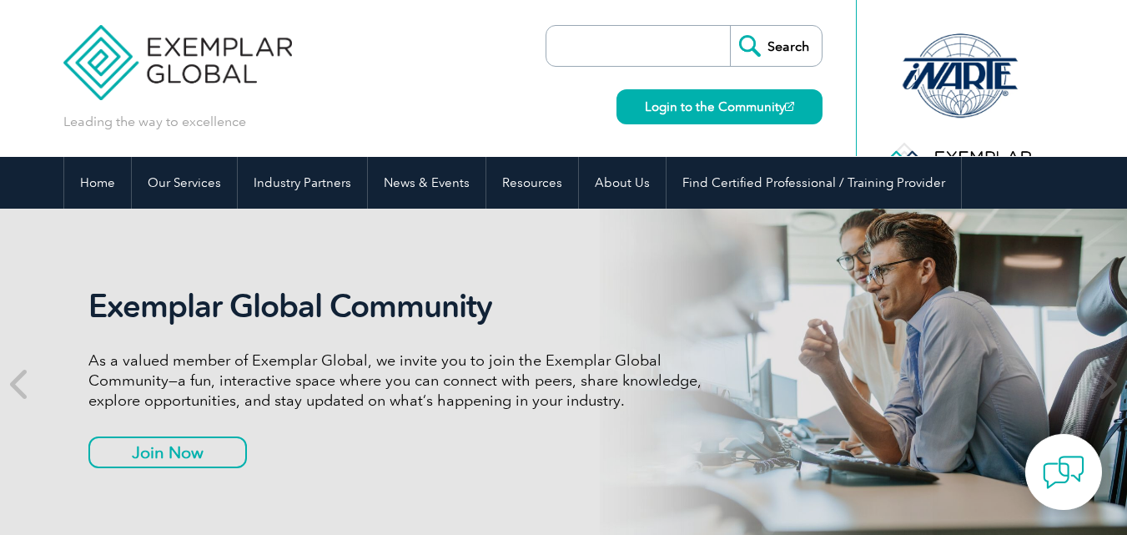 The image size is (1127, 535). What do you see at coordinates (813, 183) in the screenshot?
I see `a: Find Certified Professional / Training Provider` at bounding box center [813, 183].